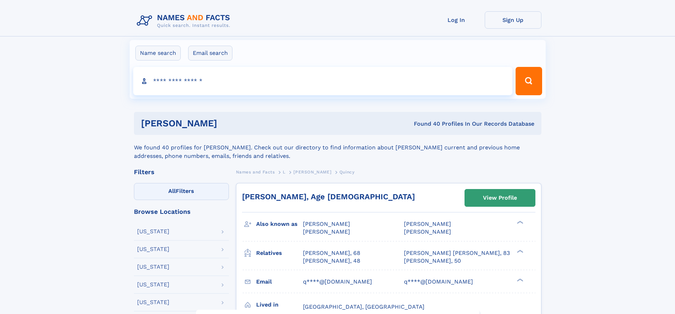 Image resolution: width=675 pixels, height=314 pixels. Describe the element at coordinates (181, 172) in the screenshot. I see `div: Filters` at that location.